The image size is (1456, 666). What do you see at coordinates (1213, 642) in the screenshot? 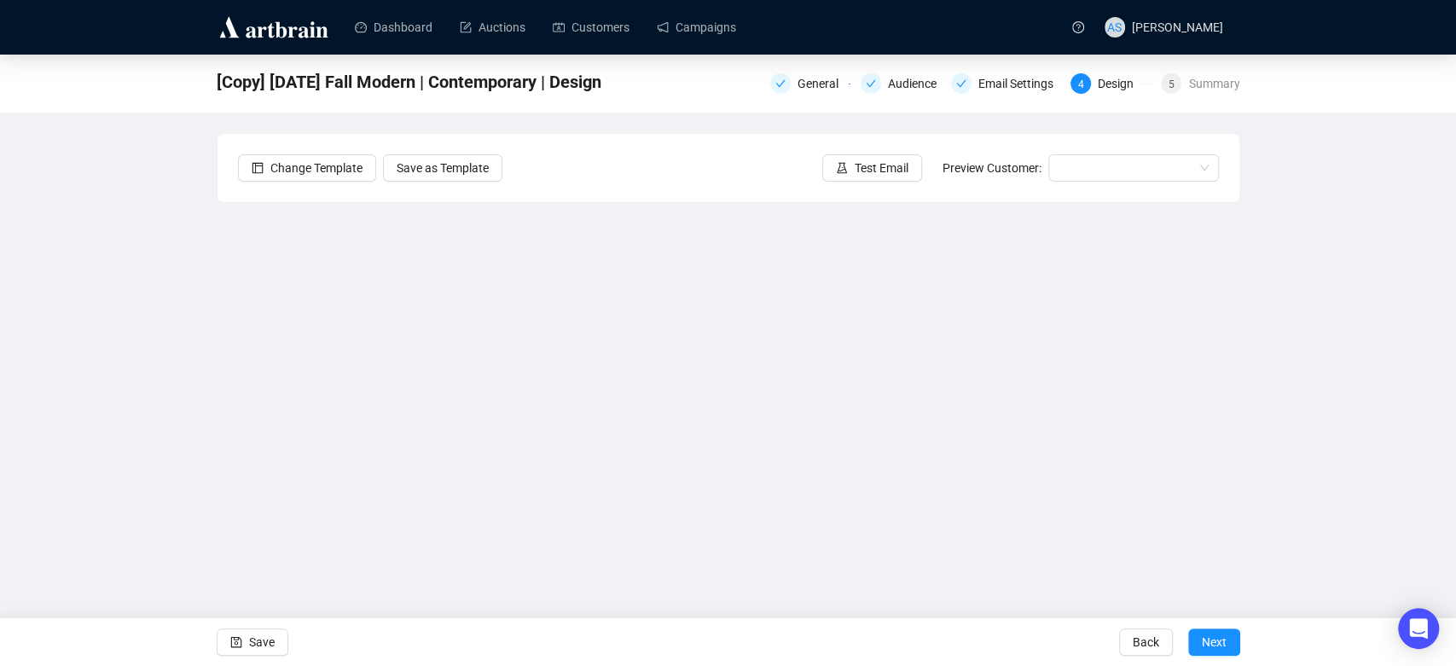
I see `span: Next` at bounding box center [1213, 642].